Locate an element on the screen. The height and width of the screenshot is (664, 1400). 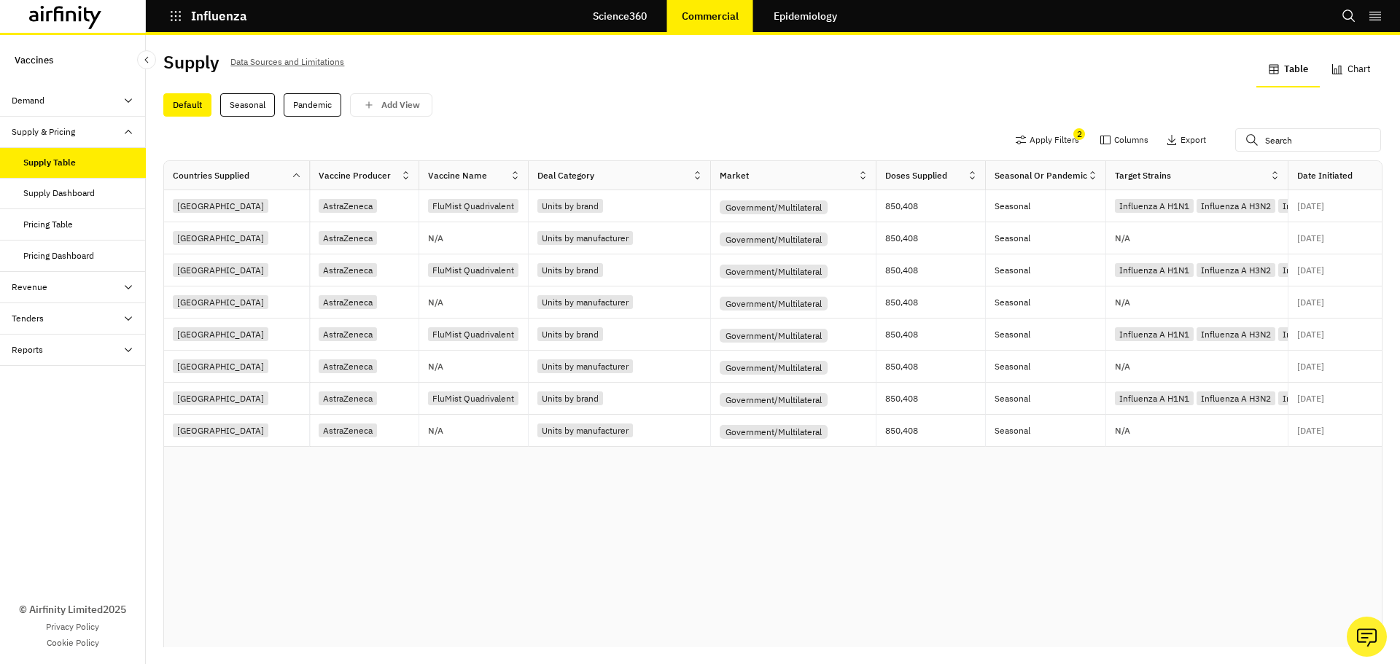
div: Supply Table is located at coordinates (50, 163).